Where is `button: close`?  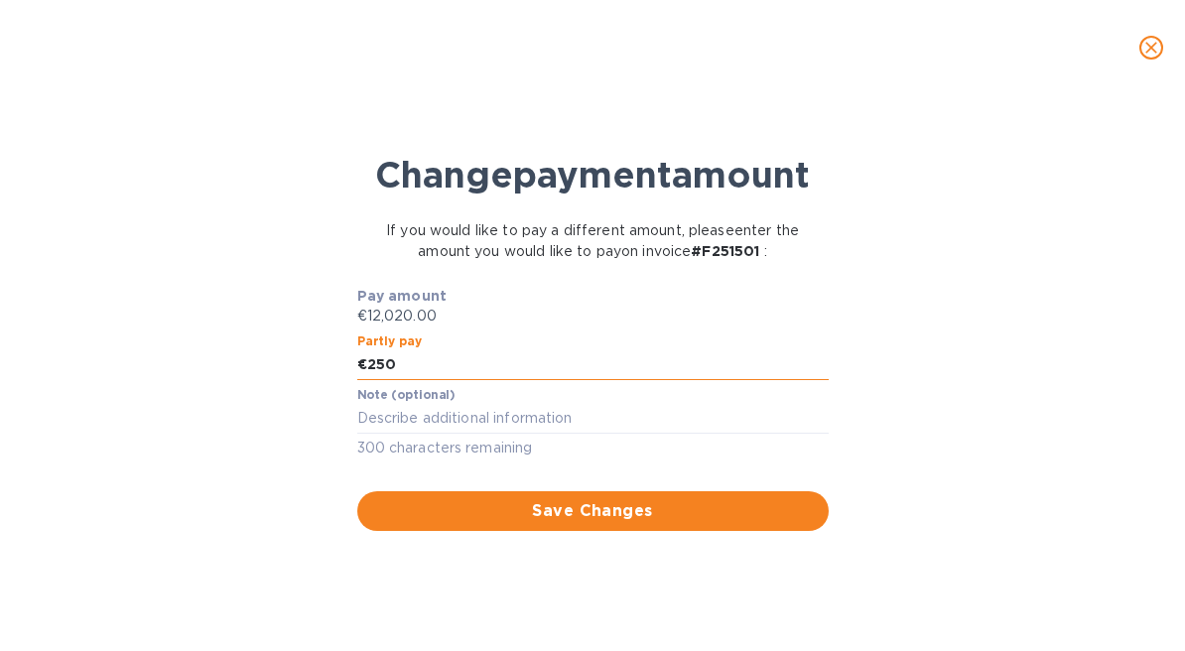
button: close is located at coordinates (1152, 48).